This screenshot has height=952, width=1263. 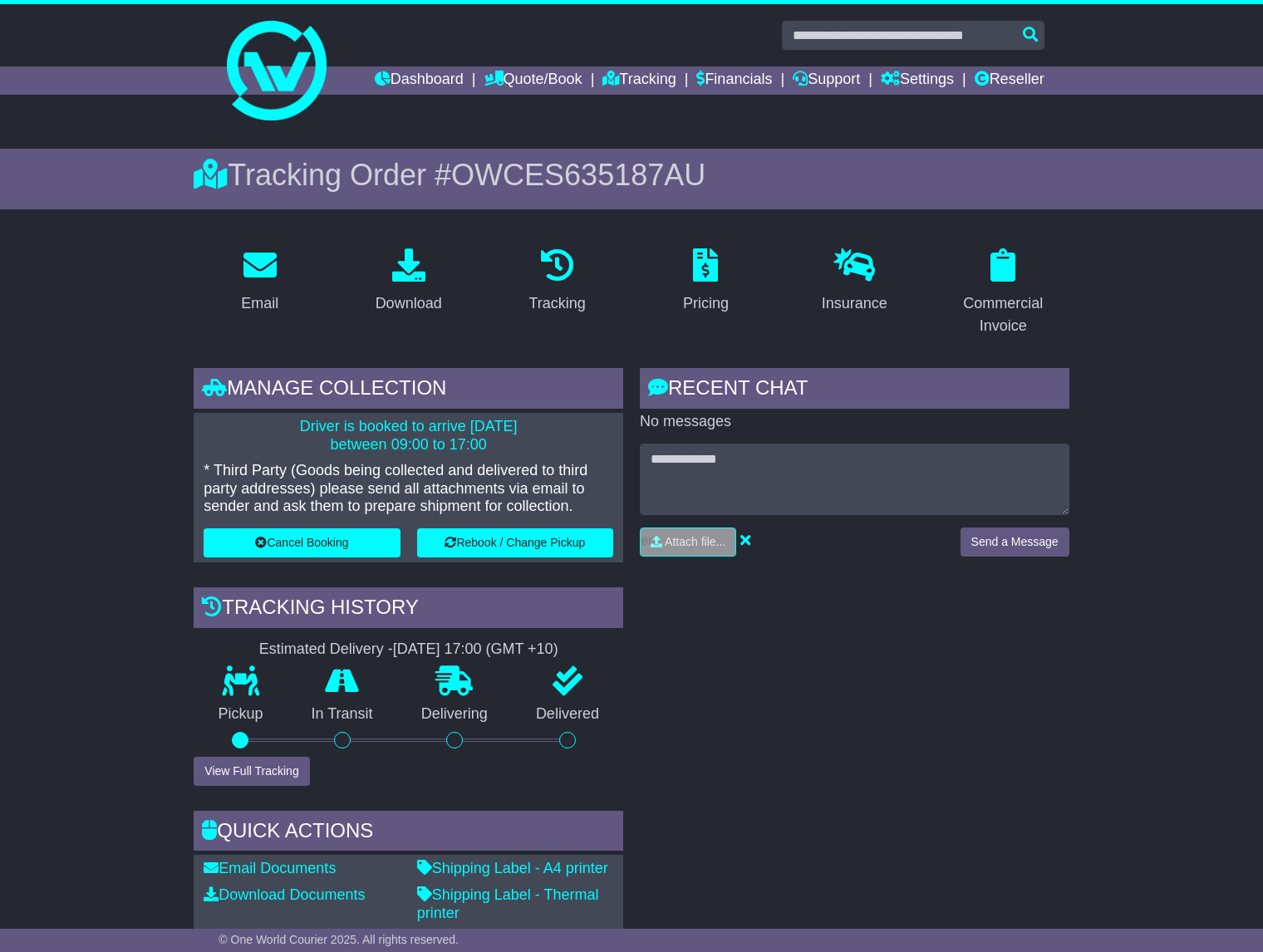 I want to click on p: Pickup, so click(x=240, y=714).